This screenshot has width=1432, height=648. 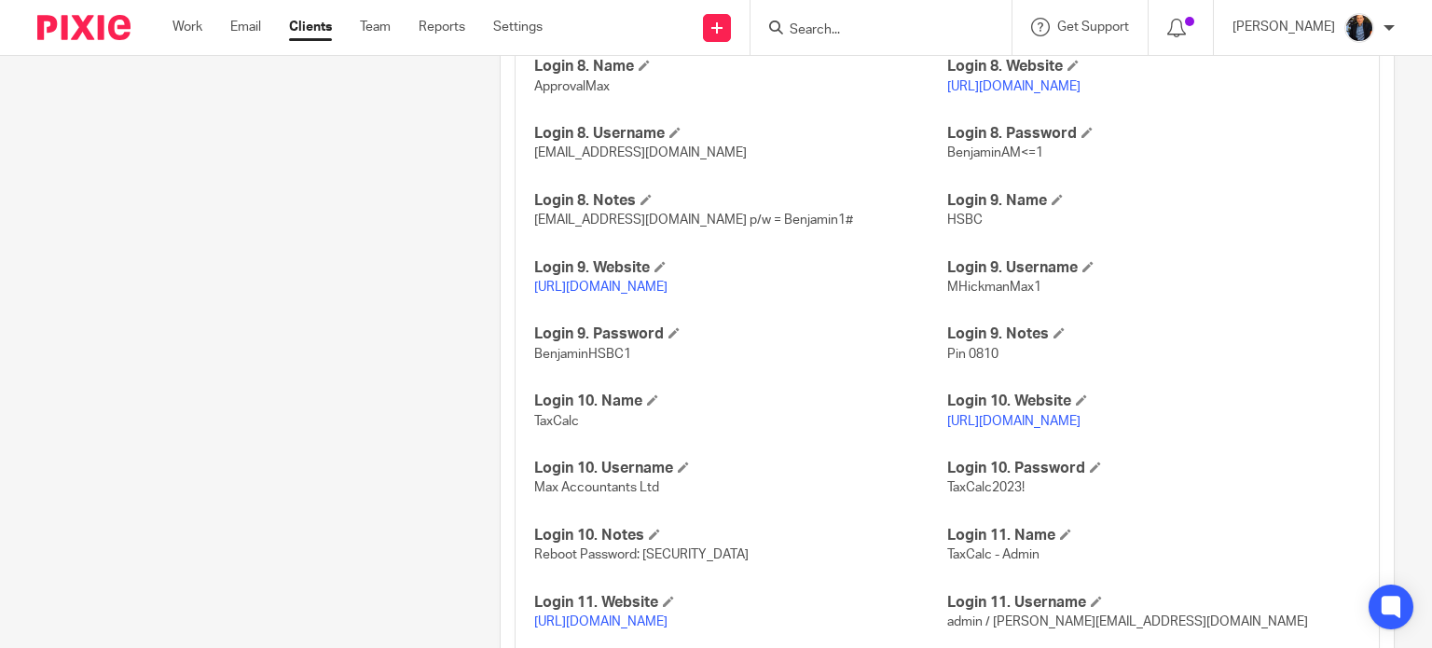 What do you see at coordinates (1153, 267) in the screenshot?
I see `h4: Login 9. Username` at bounding box center [1153, 267].